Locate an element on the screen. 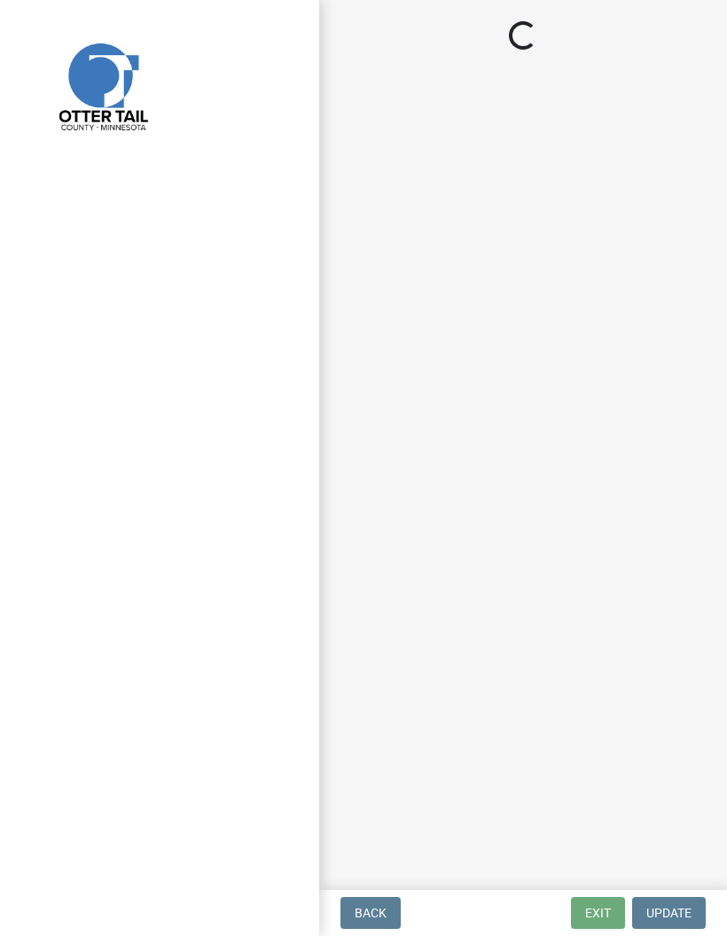 This screenshot has width=727, height=936. button: Exit is located at coordinates (597, 913).